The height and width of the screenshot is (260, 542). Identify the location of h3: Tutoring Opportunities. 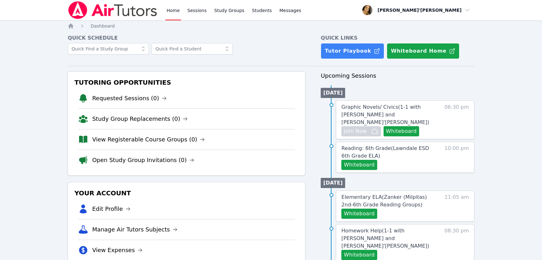
(186, 82).